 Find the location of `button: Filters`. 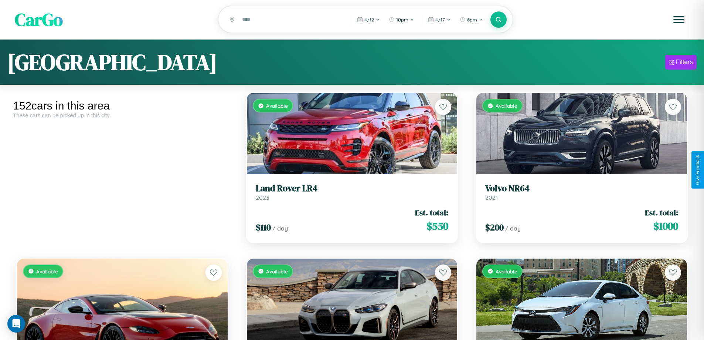

button: Filters is located at coordinates (681, 62).